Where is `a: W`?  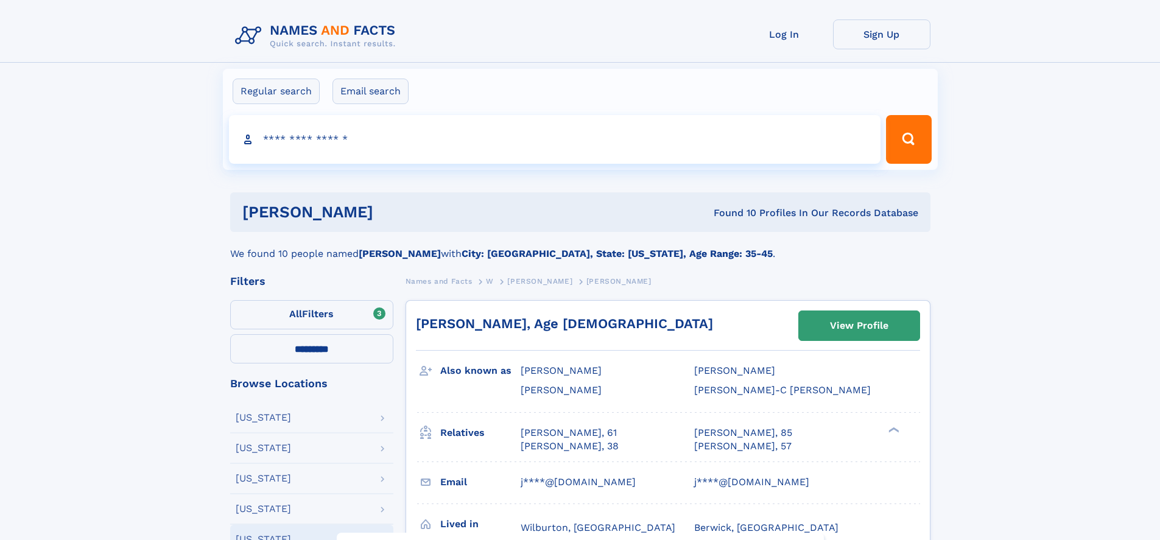
a: W is located at coordinates (490, 281).